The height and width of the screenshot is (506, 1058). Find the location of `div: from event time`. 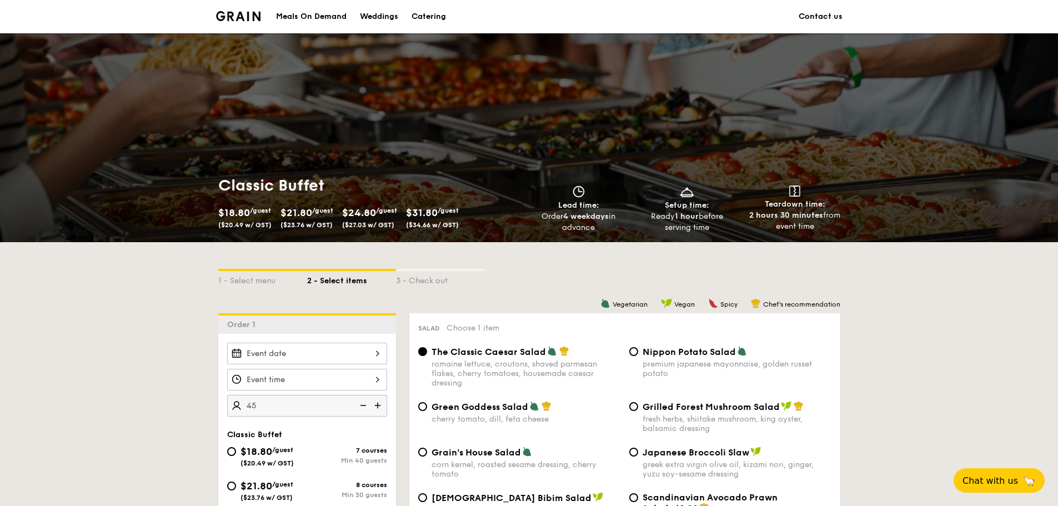

div: from event time is located at coordinates (794, 221).